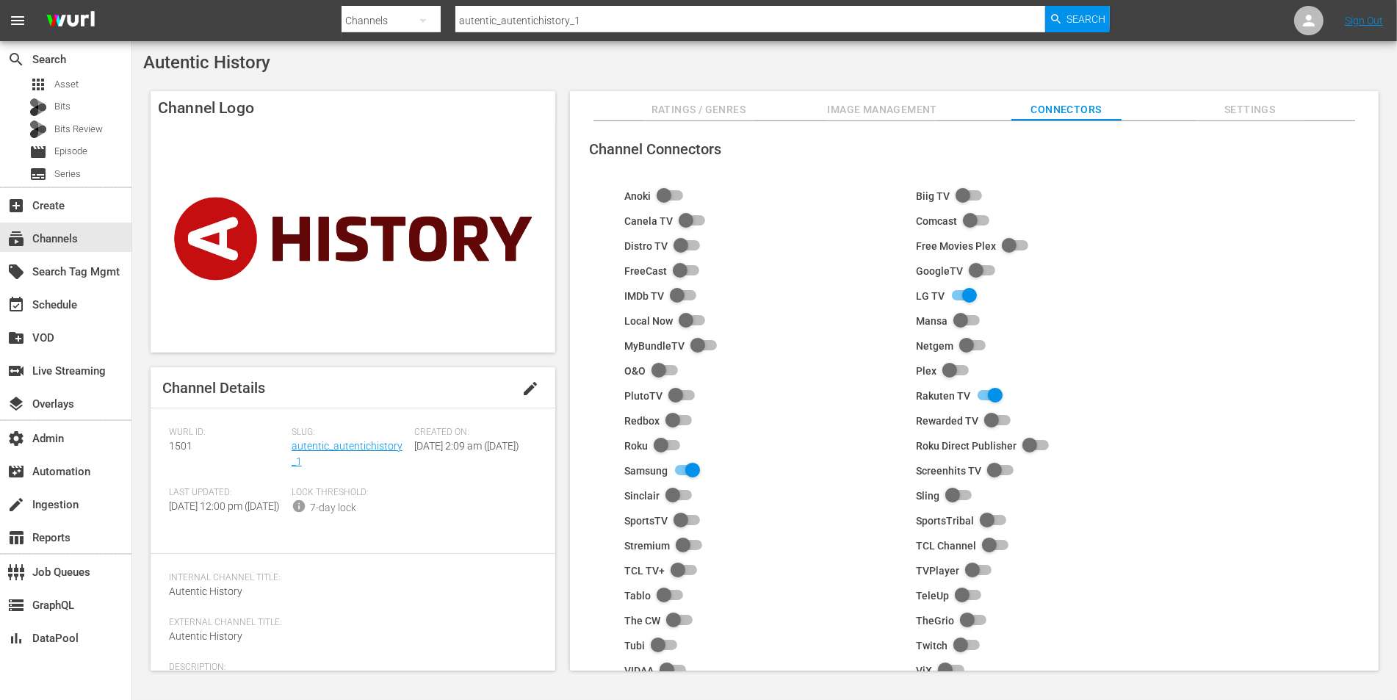 This screenshot has height=700, width=1397. I want to click on span: GraphQL, so click(16, 605).